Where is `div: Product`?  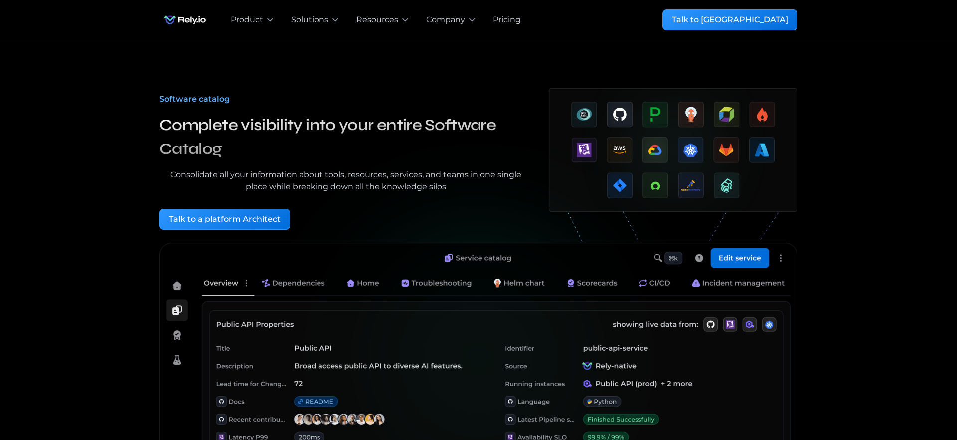
div: Product is located at coordinates (247, 20).